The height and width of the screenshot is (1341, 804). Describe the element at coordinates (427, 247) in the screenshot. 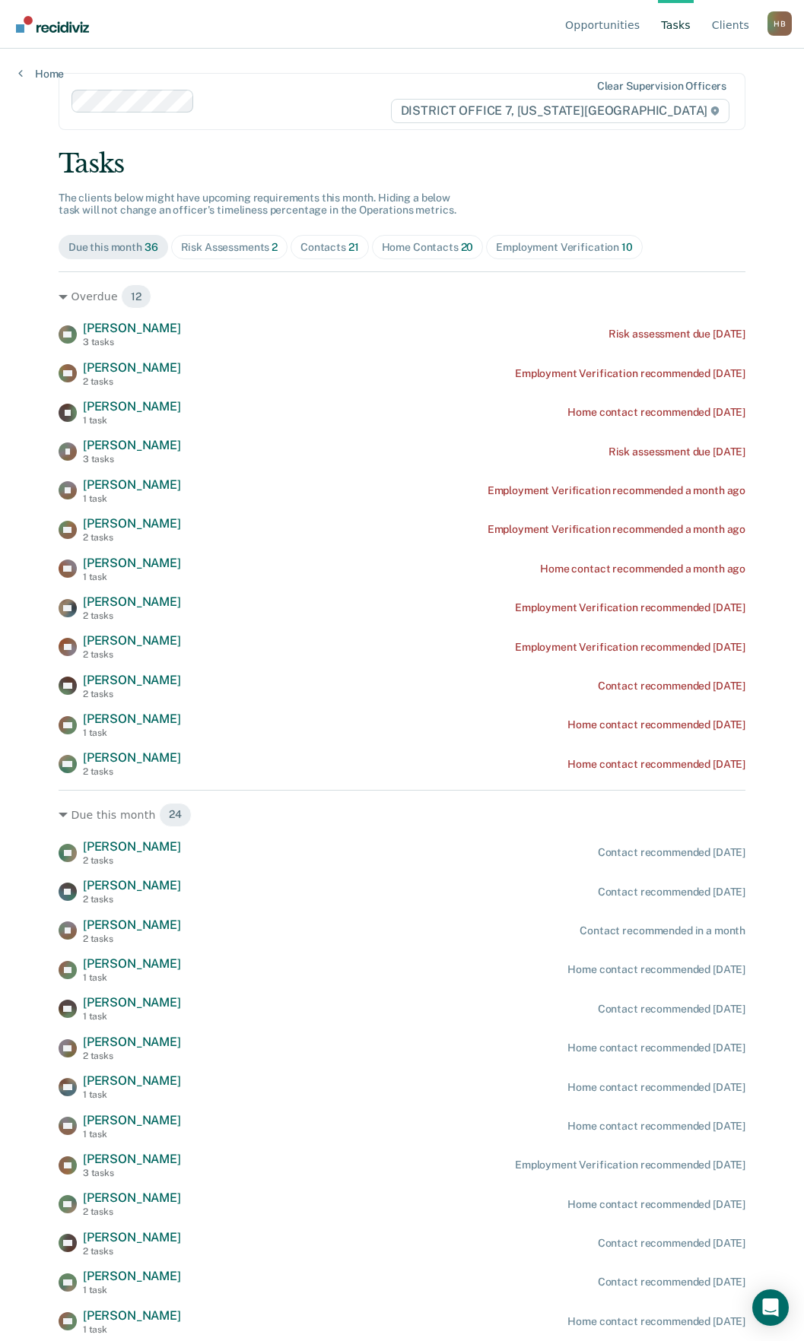

I see `div: Home Contacts` at that location.